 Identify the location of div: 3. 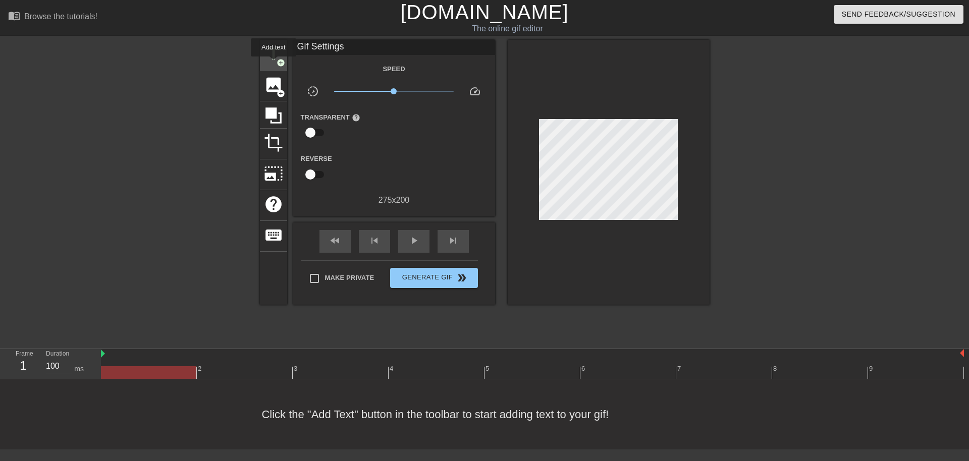
(296, 369).